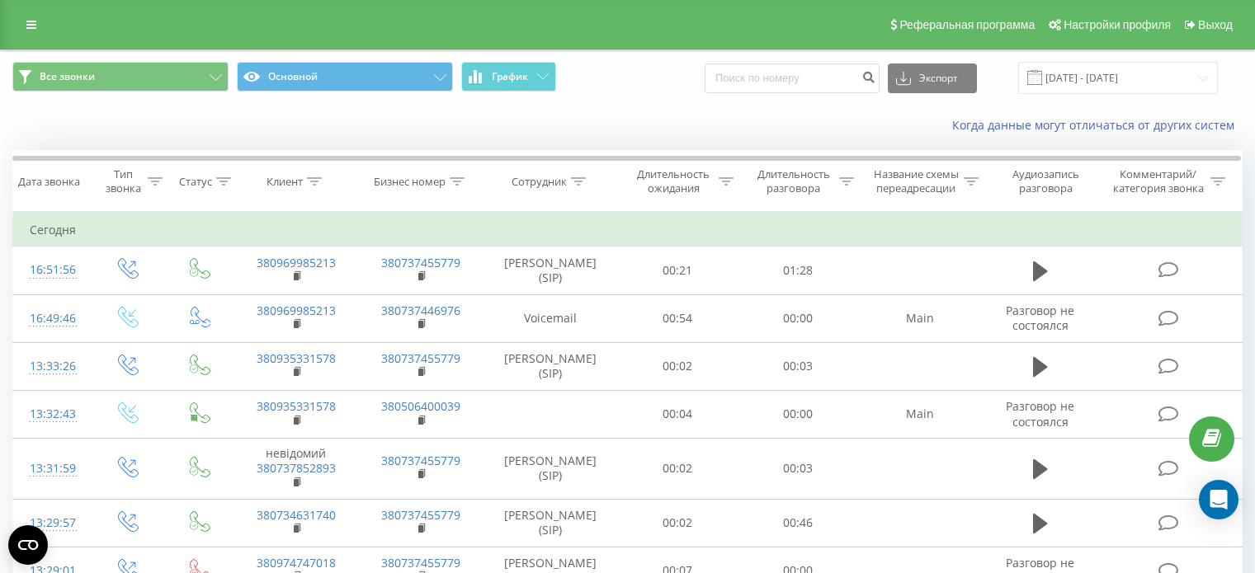  I want to click on div: Тип звонка, so click(123, 181).